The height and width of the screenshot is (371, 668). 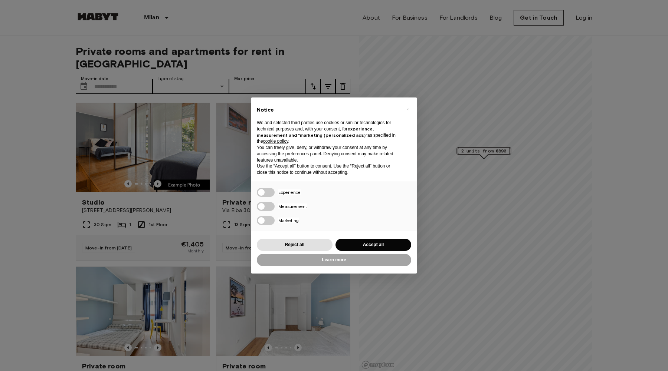 What do you see at coordinates (373, 245) in the screenshot?
I see `button: Accept all` at bounding box center [373, 245].